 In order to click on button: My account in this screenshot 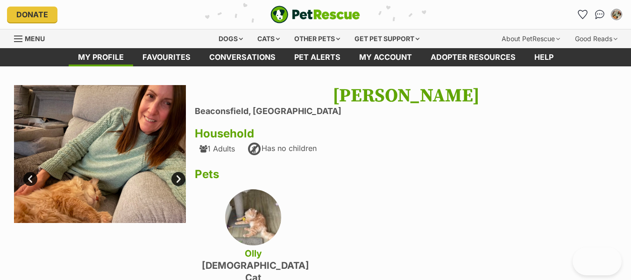, I will do `click(617, 14)`.